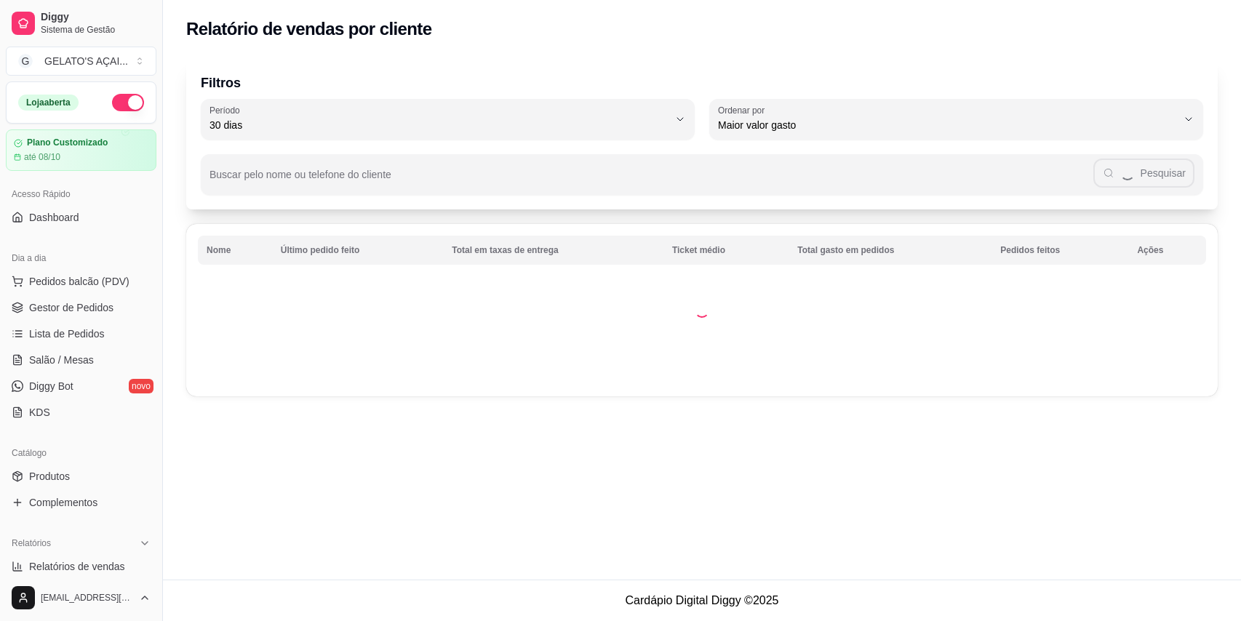 The height and width of the screenshot is (621, 1241). Describe the element at coordinates (95, 17) in the screenshot. I see `span: Diggy` at that location.